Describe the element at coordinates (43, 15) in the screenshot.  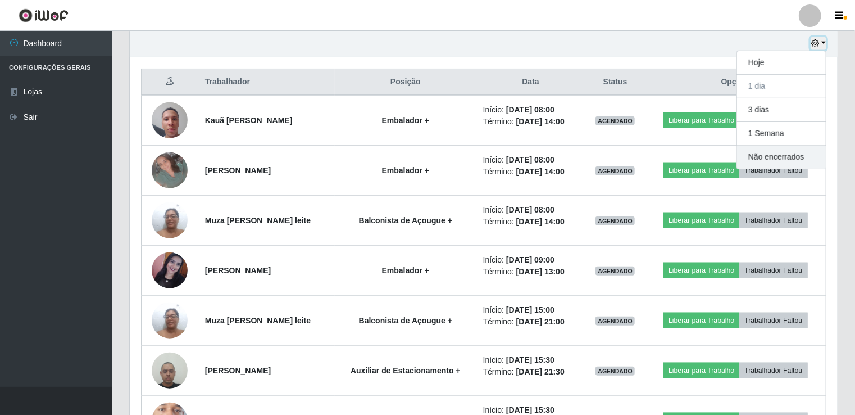
I see `img: CoreUI Logo` at that location.